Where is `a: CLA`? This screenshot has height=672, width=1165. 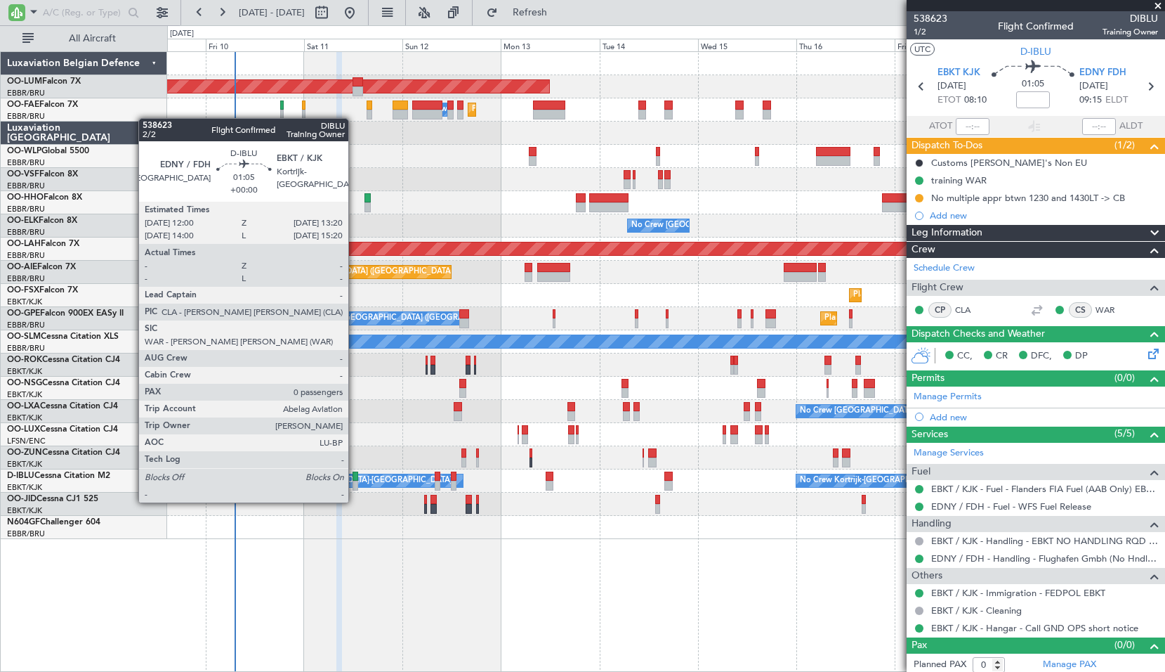
a: CLA is located at coordinates (971, 310).